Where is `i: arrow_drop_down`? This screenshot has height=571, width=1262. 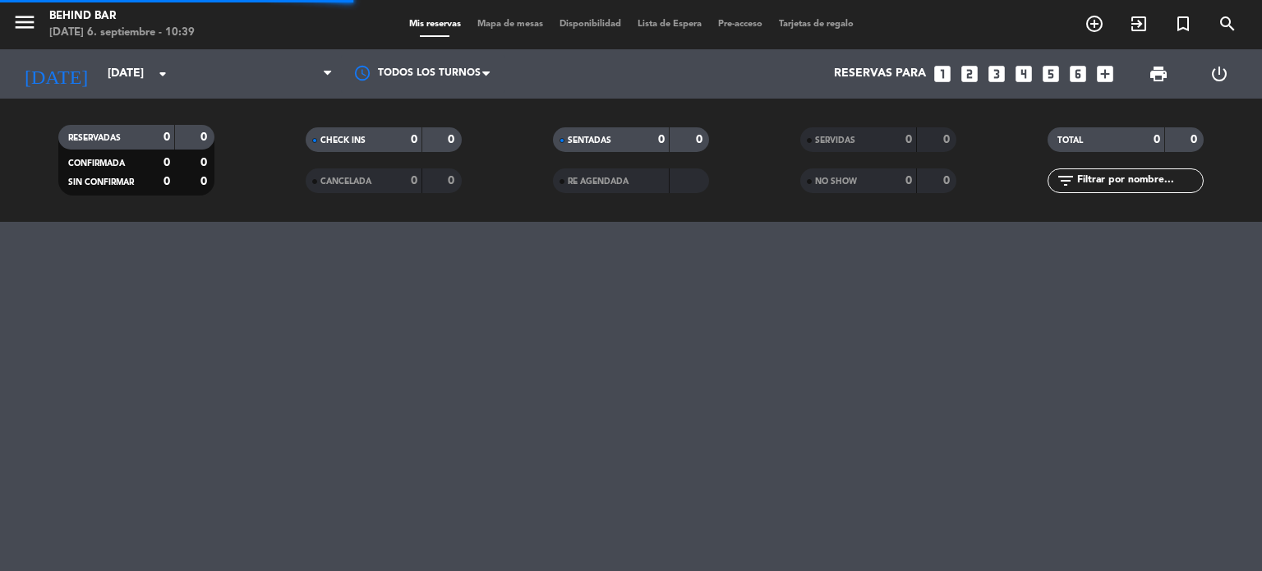
i: arrow_drop_down is located at coordinates (163, 74).